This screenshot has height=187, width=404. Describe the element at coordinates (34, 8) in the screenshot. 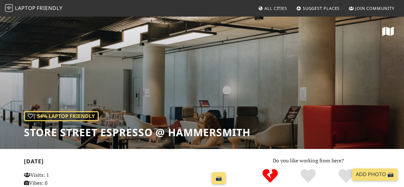

I see `a: LaptopFriendly LaptopFriendly` at that location.